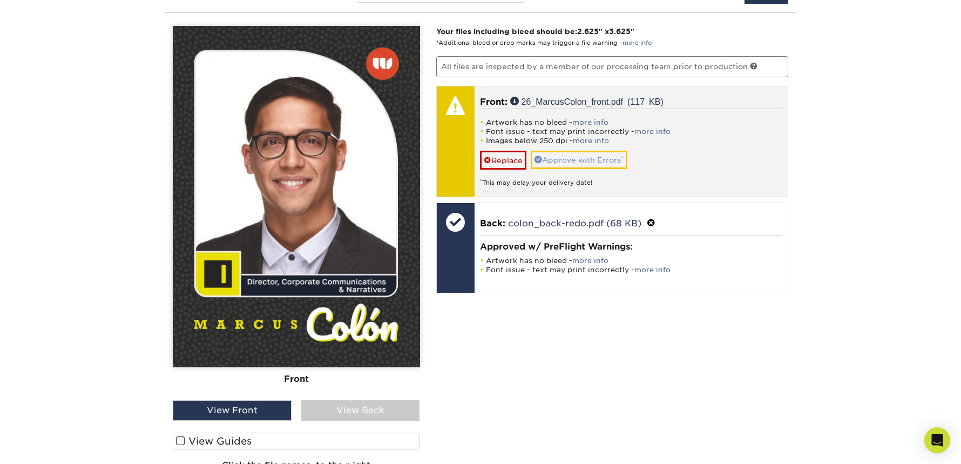  I want to click on span: 2.625, so click(588, 31).